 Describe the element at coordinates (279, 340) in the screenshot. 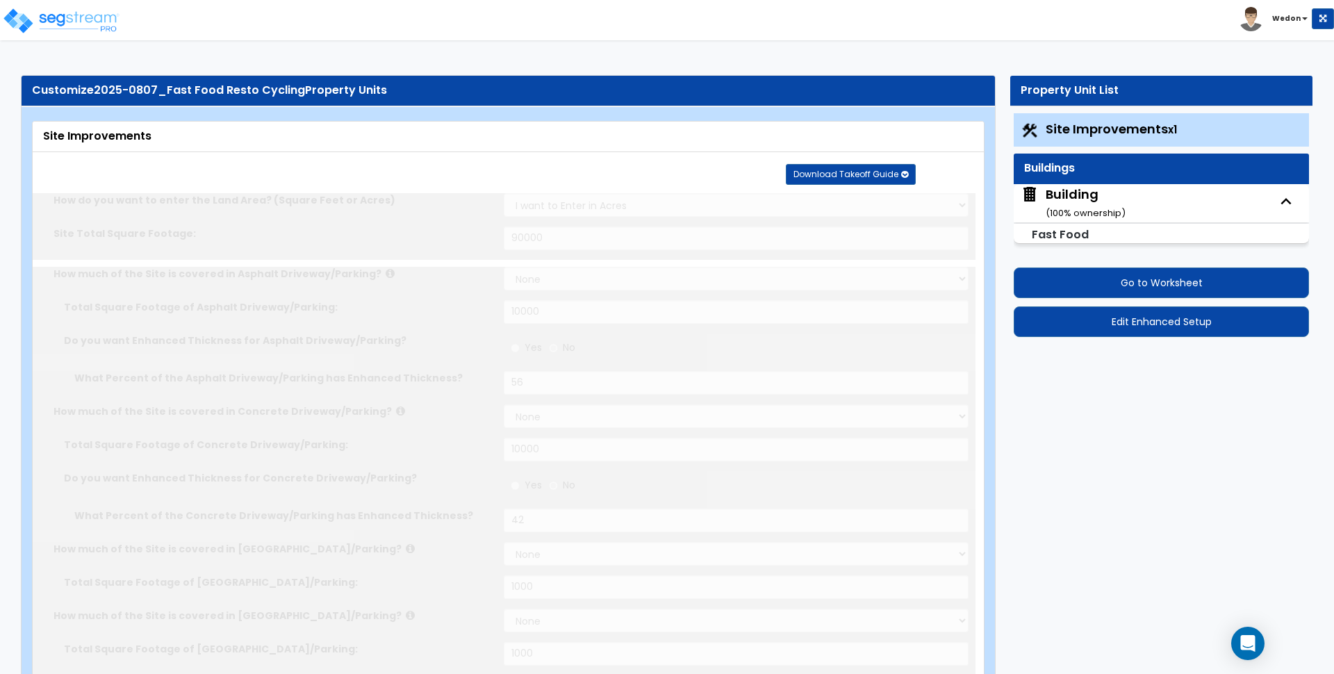

I see `label: Do you want Enhanced Thickness for Asphalt Driveway/Parking?` at that location.